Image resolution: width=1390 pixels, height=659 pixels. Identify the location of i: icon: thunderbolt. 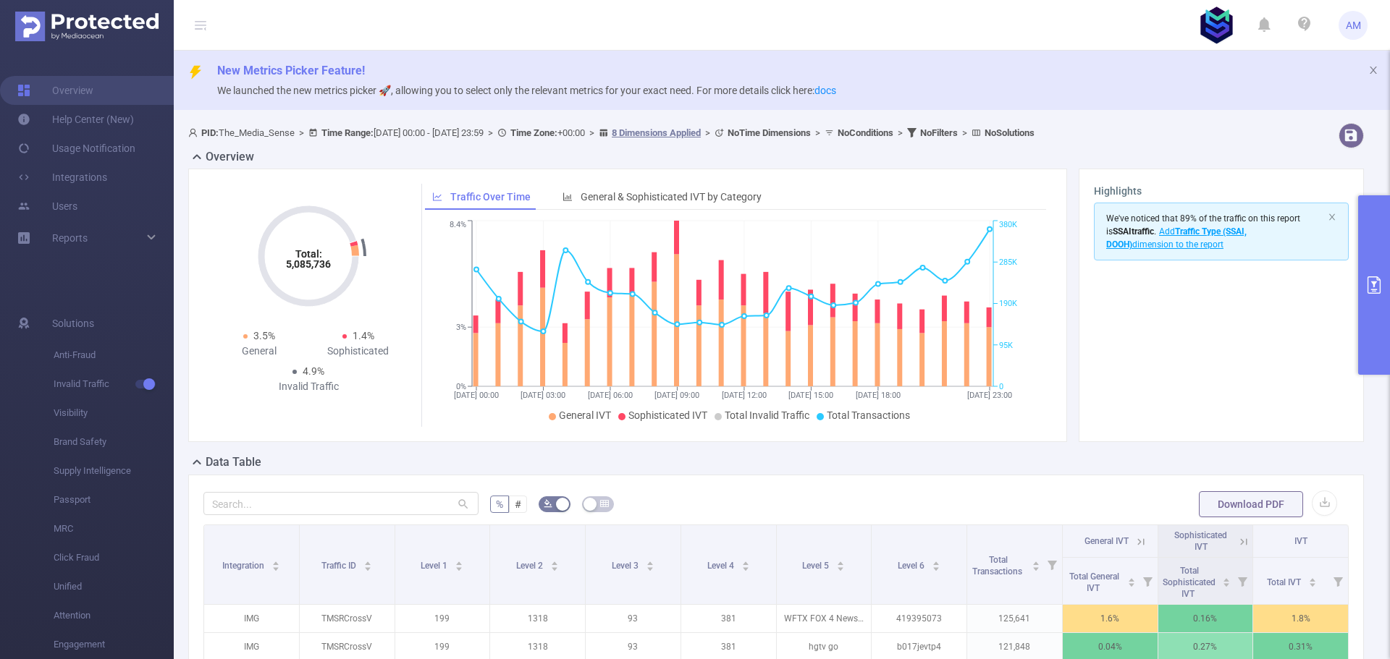
(195, 72).